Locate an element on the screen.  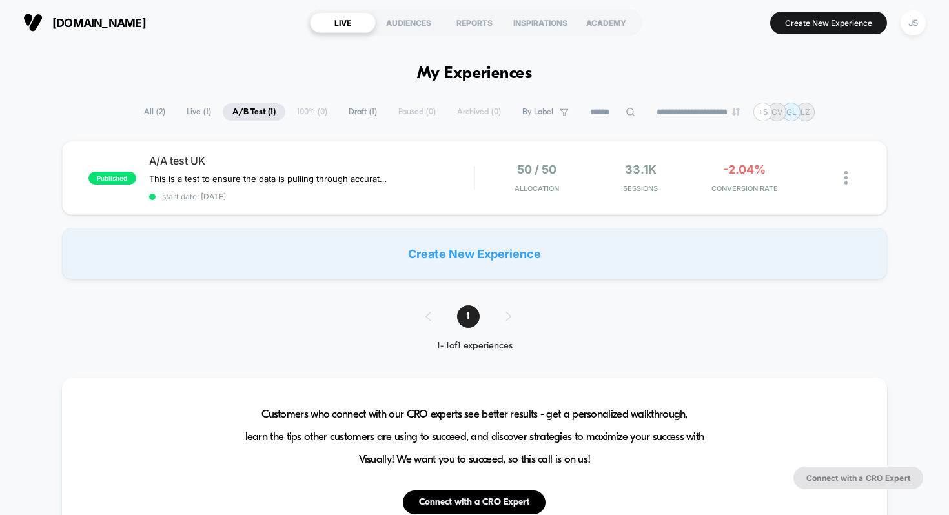
span: By Label is located at coordinates (538, 112).